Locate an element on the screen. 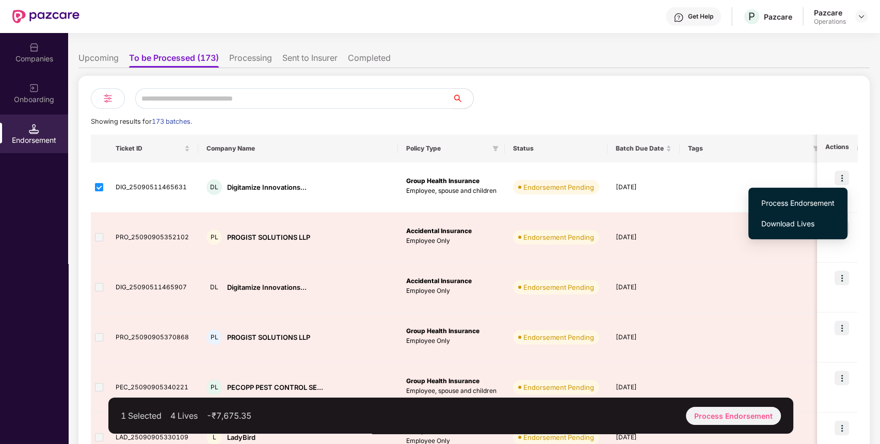 This screenshot has height=444, width=880. th: Actions is located at coordinates (837, 149).